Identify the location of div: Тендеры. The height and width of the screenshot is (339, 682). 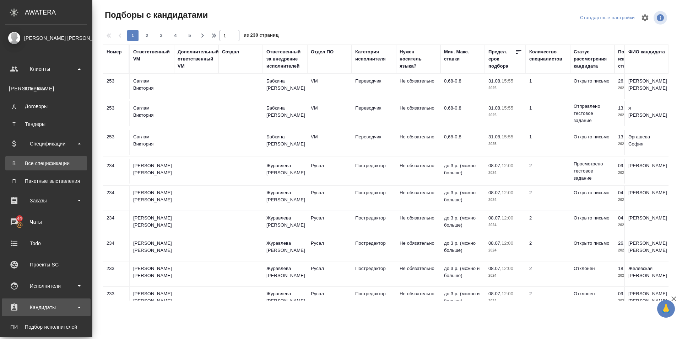
(46, 124).